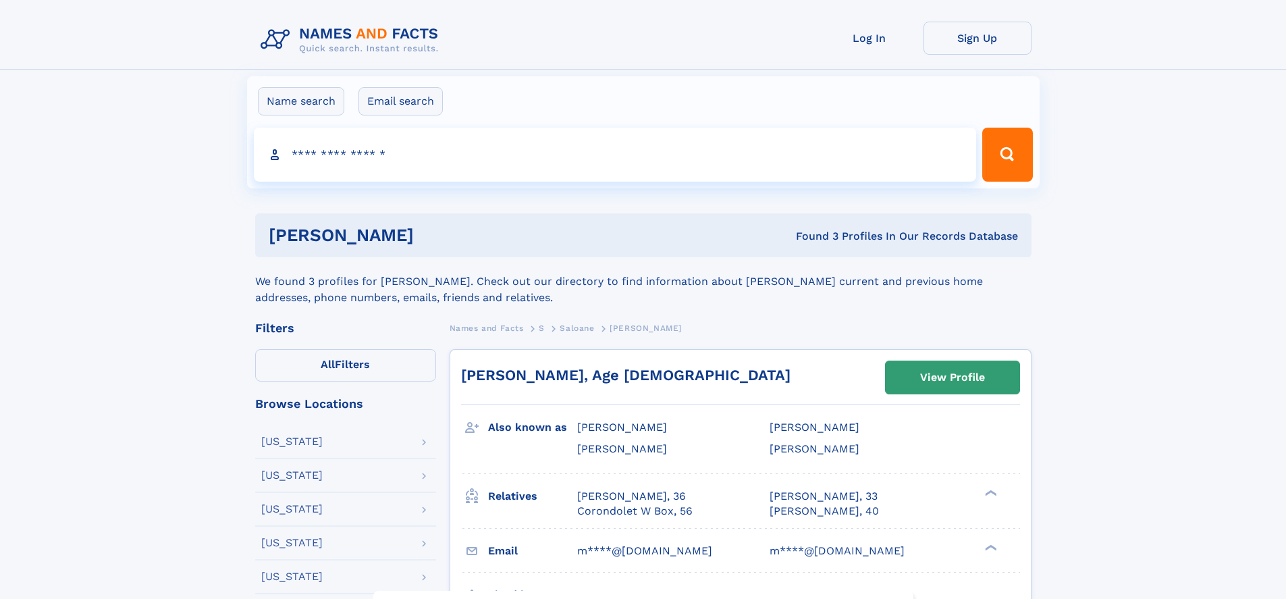 The image size is (1286, 599). Describe the element at coordinates (301, 101) in the screenshot. I see `label: Name search` at that location.